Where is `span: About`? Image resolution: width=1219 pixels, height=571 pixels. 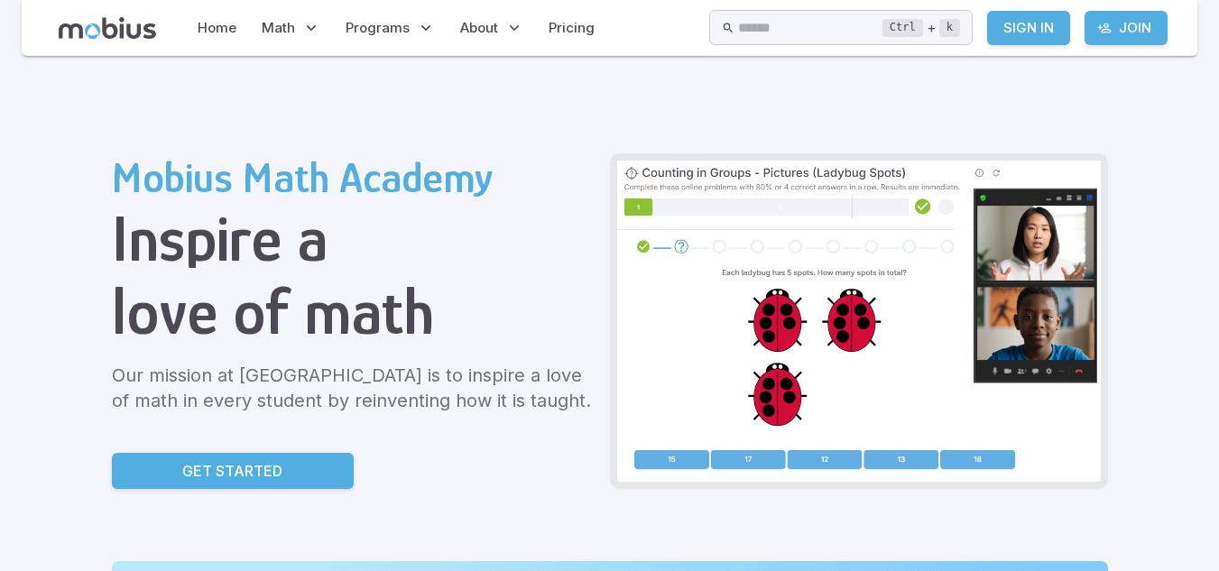 span: About is located at coordinates (479, 28).